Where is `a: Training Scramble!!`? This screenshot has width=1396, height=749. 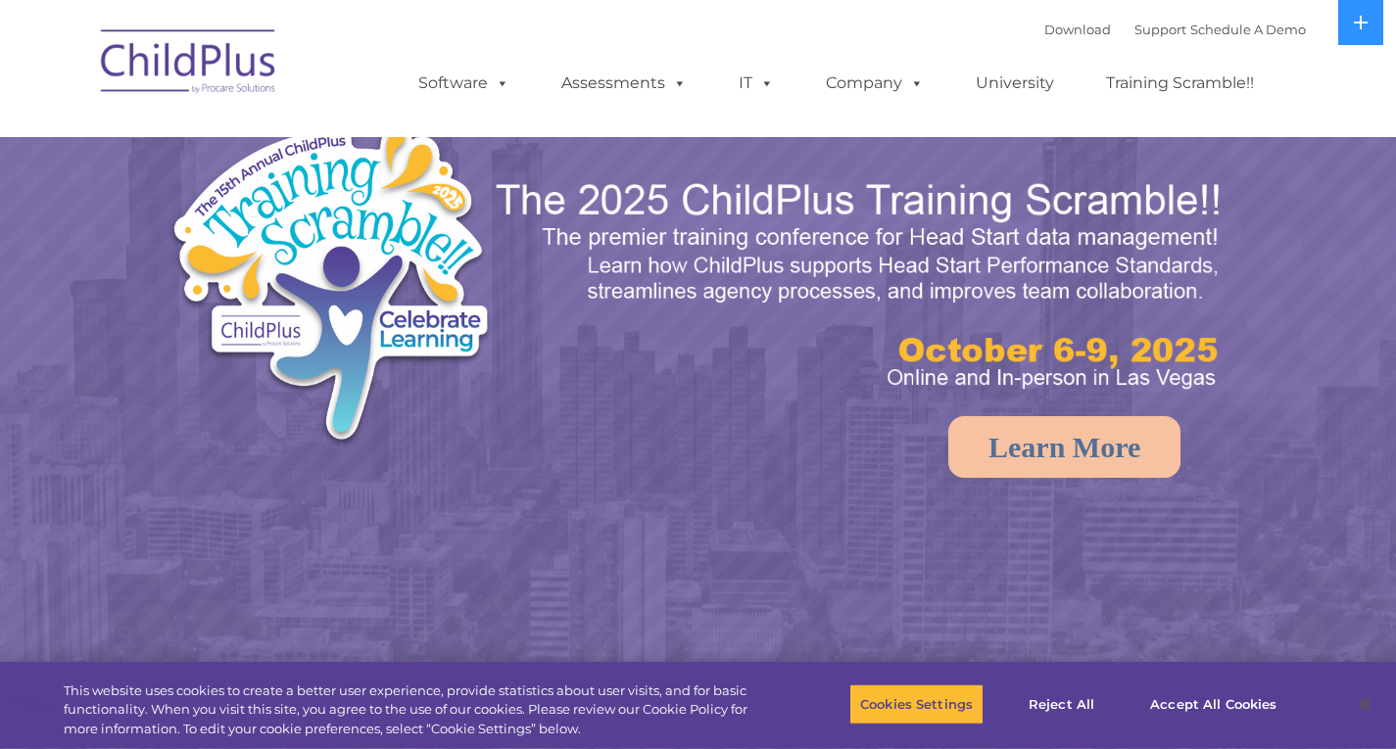
a: Training Scramble!! is located at coordinates (1179, 83).